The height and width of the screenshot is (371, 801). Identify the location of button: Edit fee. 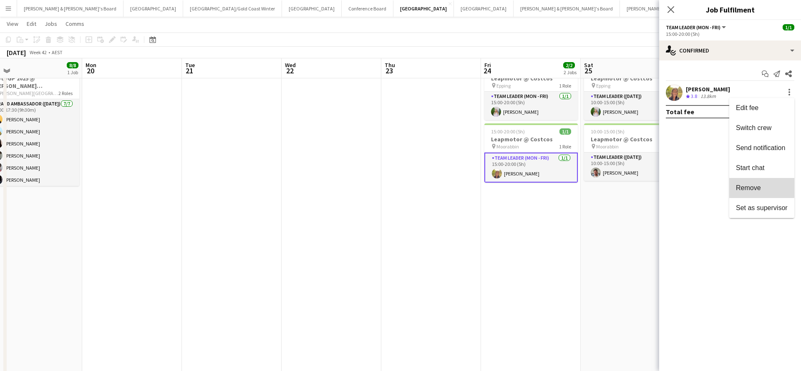
(761, 108).